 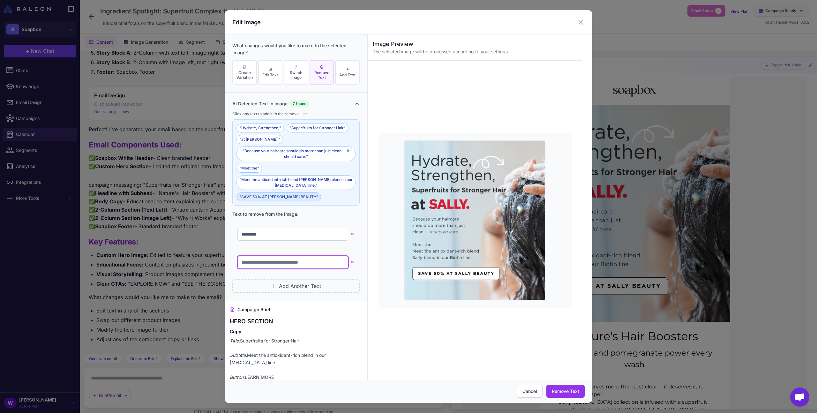 What do you see at coordinates (299, 104) in the screenshot?
I see `div: 7 found` at bounding box center [299, 104].